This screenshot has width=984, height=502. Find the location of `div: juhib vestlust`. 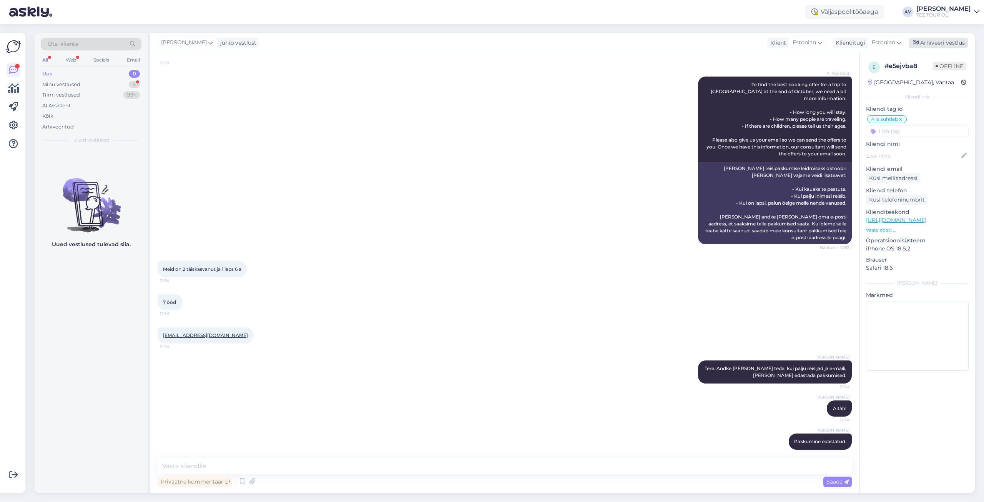

div: juhib vestlust is located at coordinates (237, 43).